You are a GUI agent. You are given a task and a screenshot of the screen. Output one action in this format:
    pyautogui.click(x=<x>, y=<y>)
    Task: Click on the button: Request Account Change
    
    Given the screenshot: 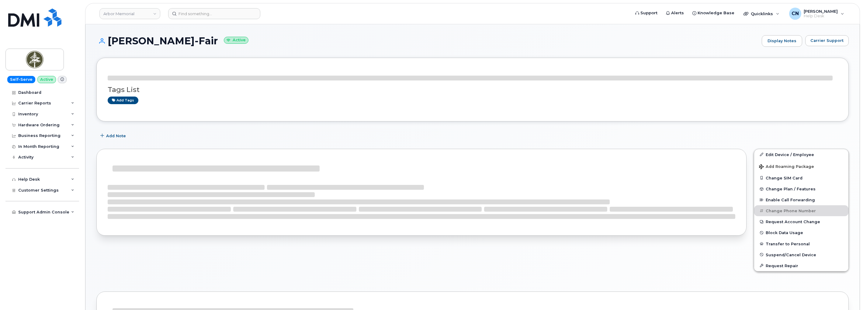 What is the action you would take?
    pyautogui.click(x=801, y=222)
    